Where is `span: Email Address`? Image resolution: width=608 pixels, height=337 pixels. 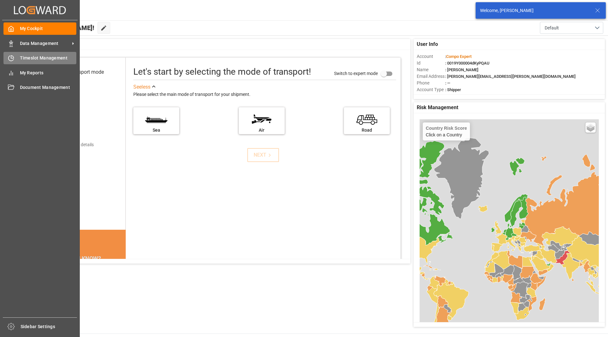
span: Email Address is located at coordinates (431, 76).